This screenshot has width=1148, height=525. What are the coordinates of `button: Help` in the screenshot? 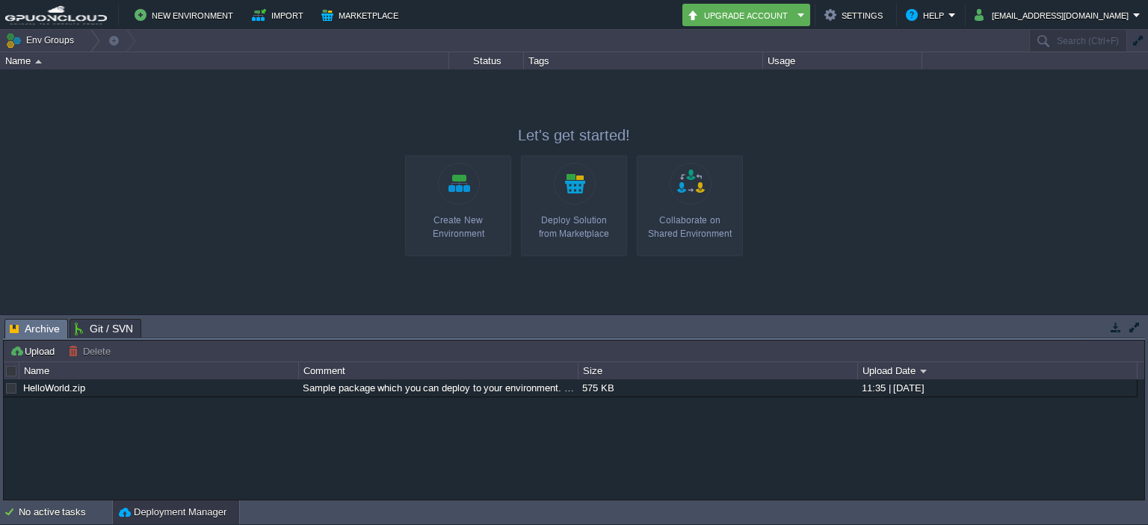 It's located at (927, 15).